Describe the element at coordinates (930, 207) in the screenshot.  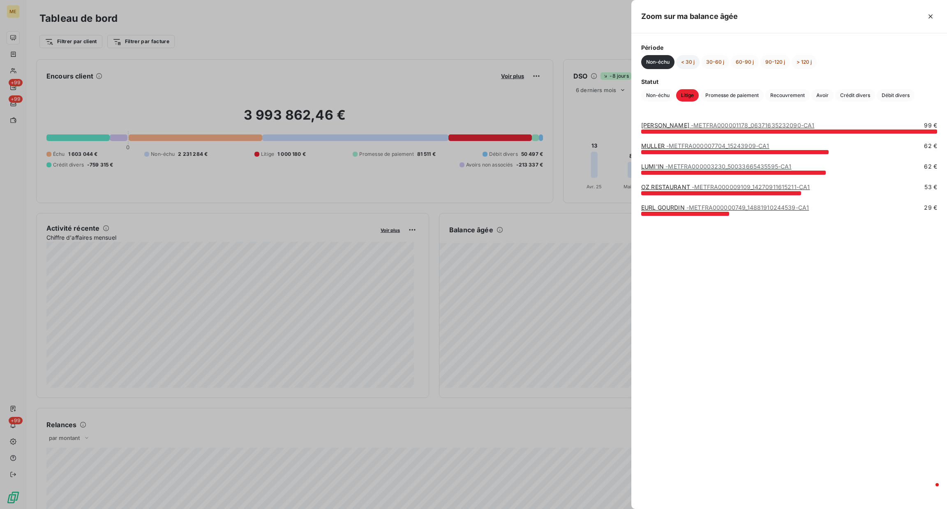
I see `span: 29 €` at that location.